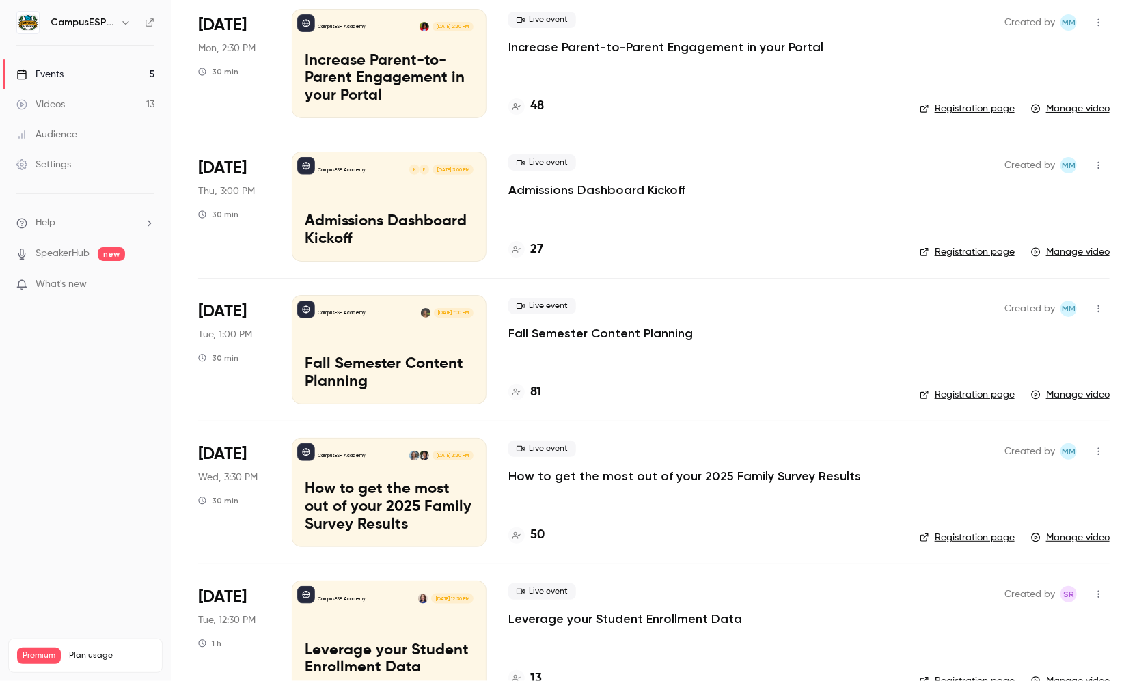 The width and height of the screenshot is (1137, 681). Describe the element at coordinates (526, 535) in the screenshot. I see `a: 50` at that location.